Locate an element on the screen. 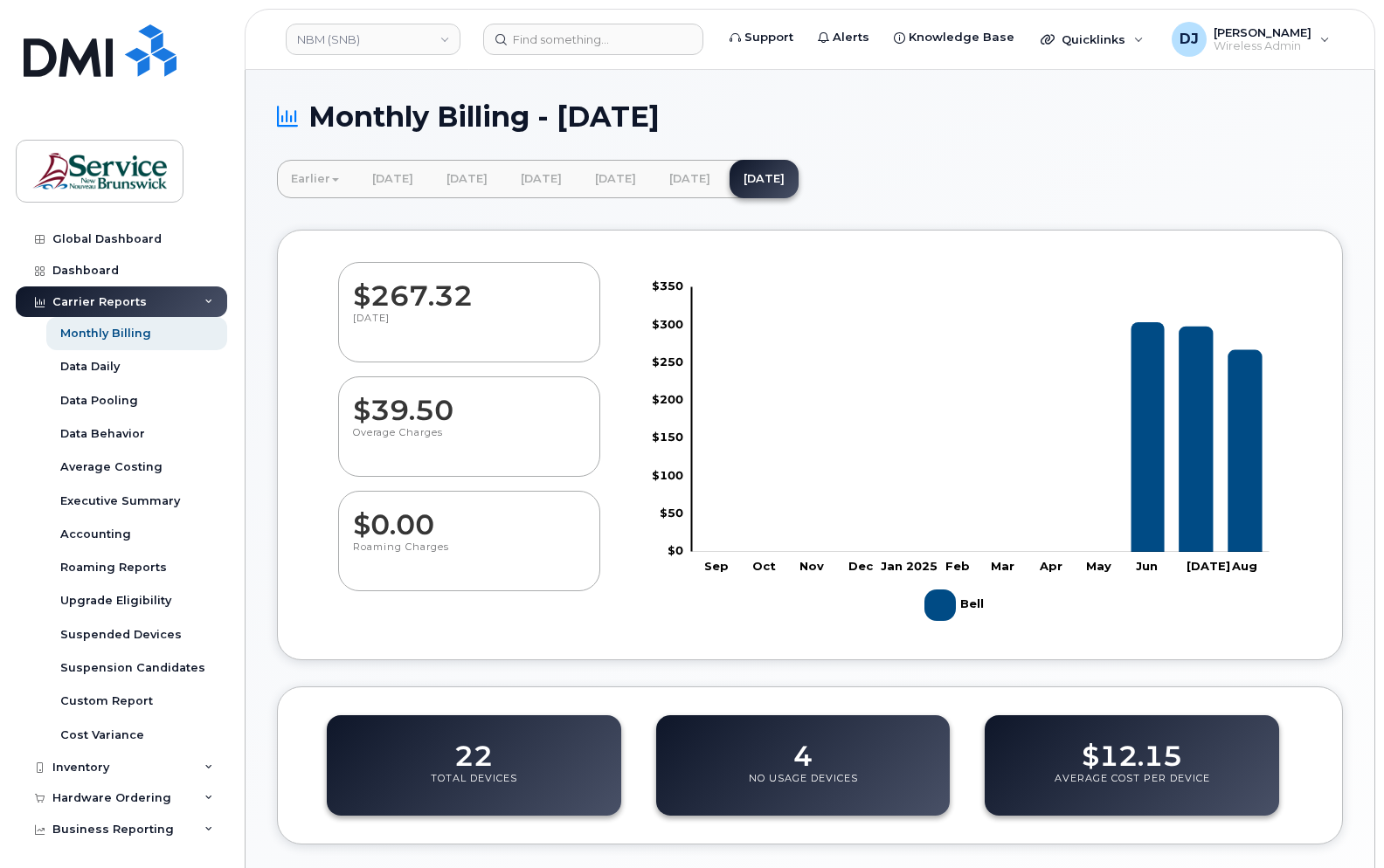 This screenshot has width=1384, height=868. p: Overage Charges is located at coordinates (469, 442).